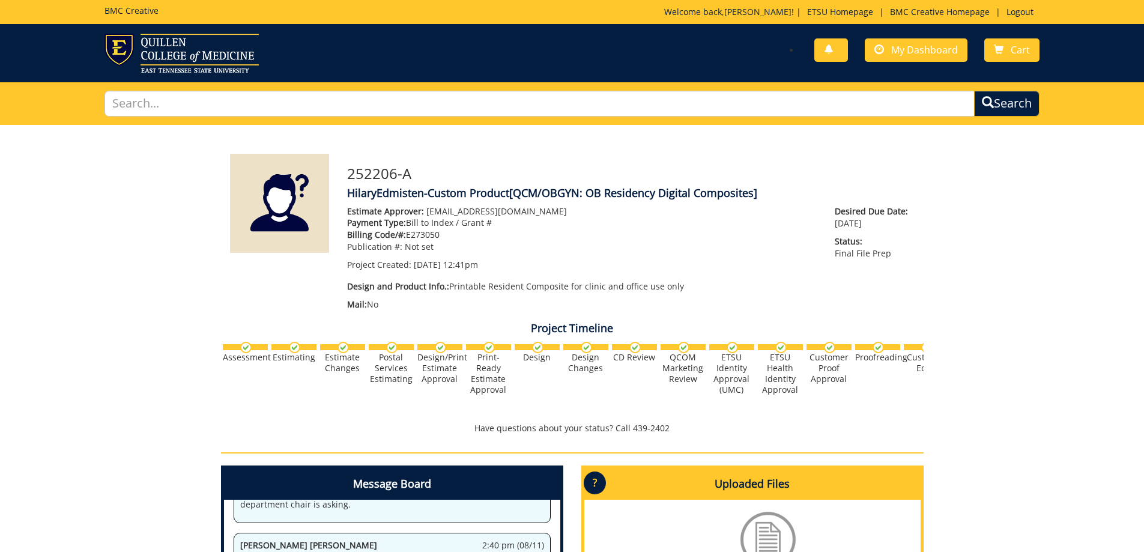  What do you see at coordinates (940, 11) in the screenshot?
I see `a: BMC Creative Homepage` at bounding box center [940, 11].